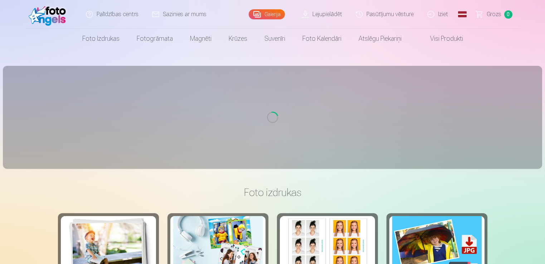 Image resolution: width=545 pixels, height=264 pixels. What do you see at coordinates (201, 39) in the screenshot?
I see `a: Magnēti` at bounding box center [201, 39].